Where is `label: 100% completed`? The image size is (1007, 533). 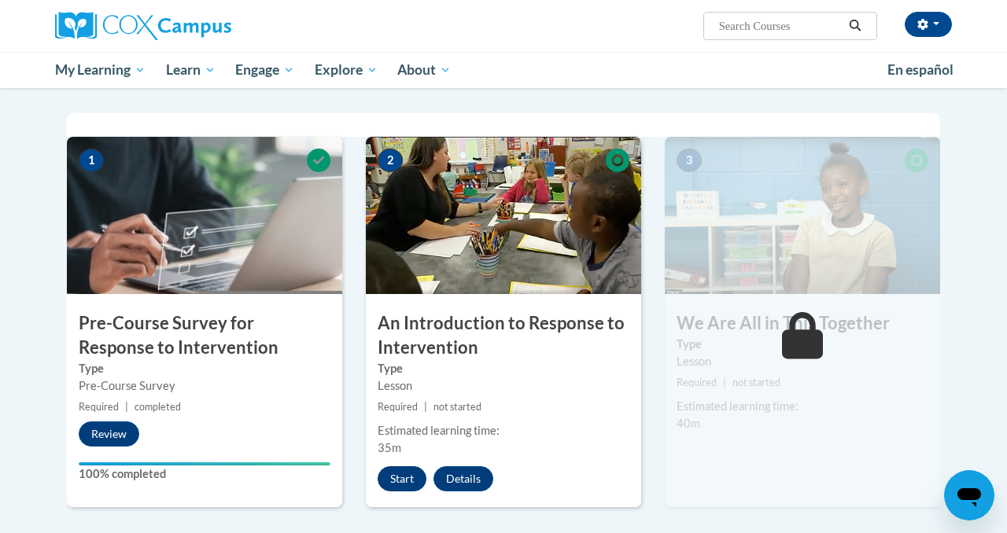 label: 100% completed is located at coordinates (205, 474).